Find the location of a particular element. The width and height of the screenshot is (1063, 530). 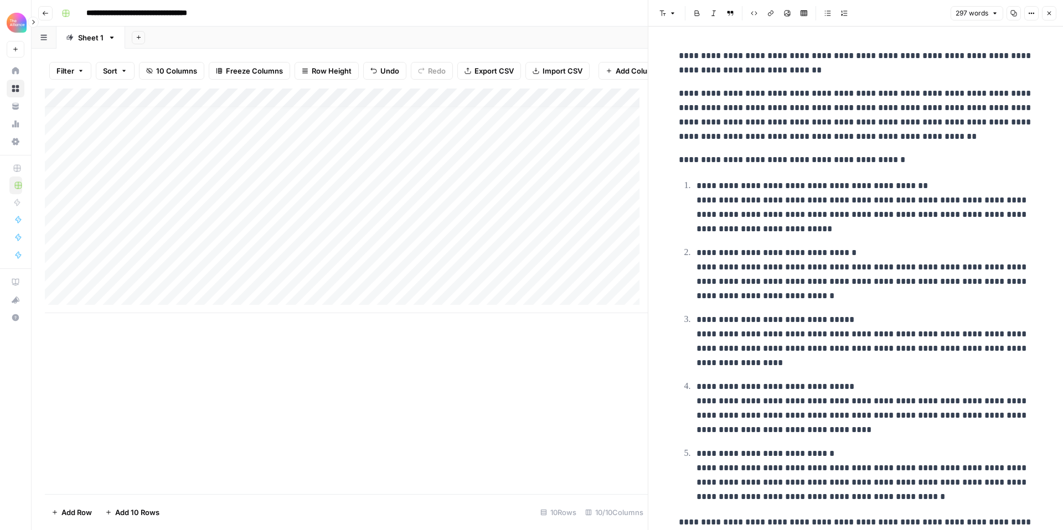

a: Home is located at coordinates (16, 71).